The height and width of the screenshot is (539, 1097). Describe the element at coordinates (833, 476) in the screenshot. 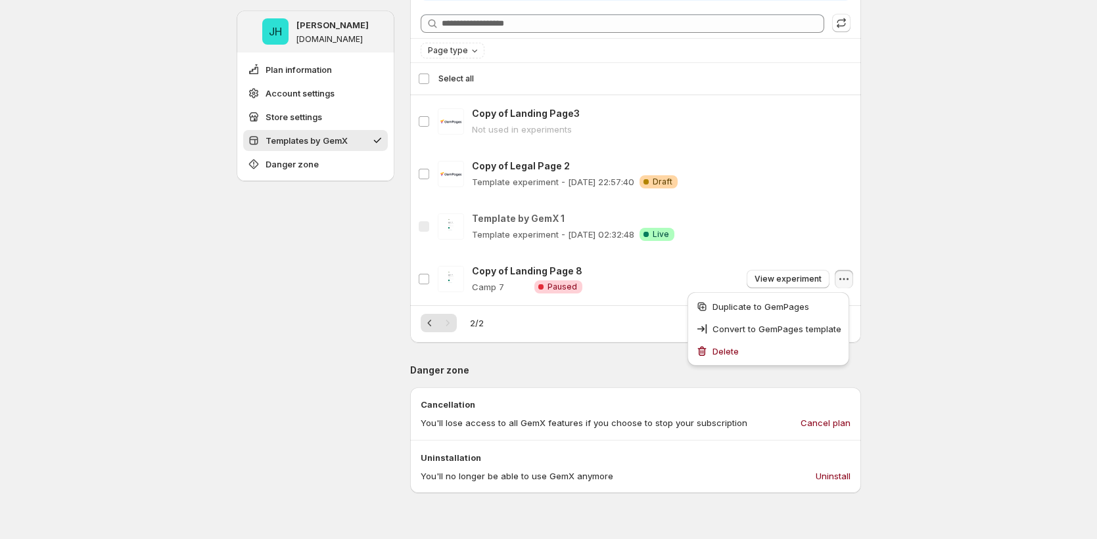

I see `button: Uninstall` at that location.